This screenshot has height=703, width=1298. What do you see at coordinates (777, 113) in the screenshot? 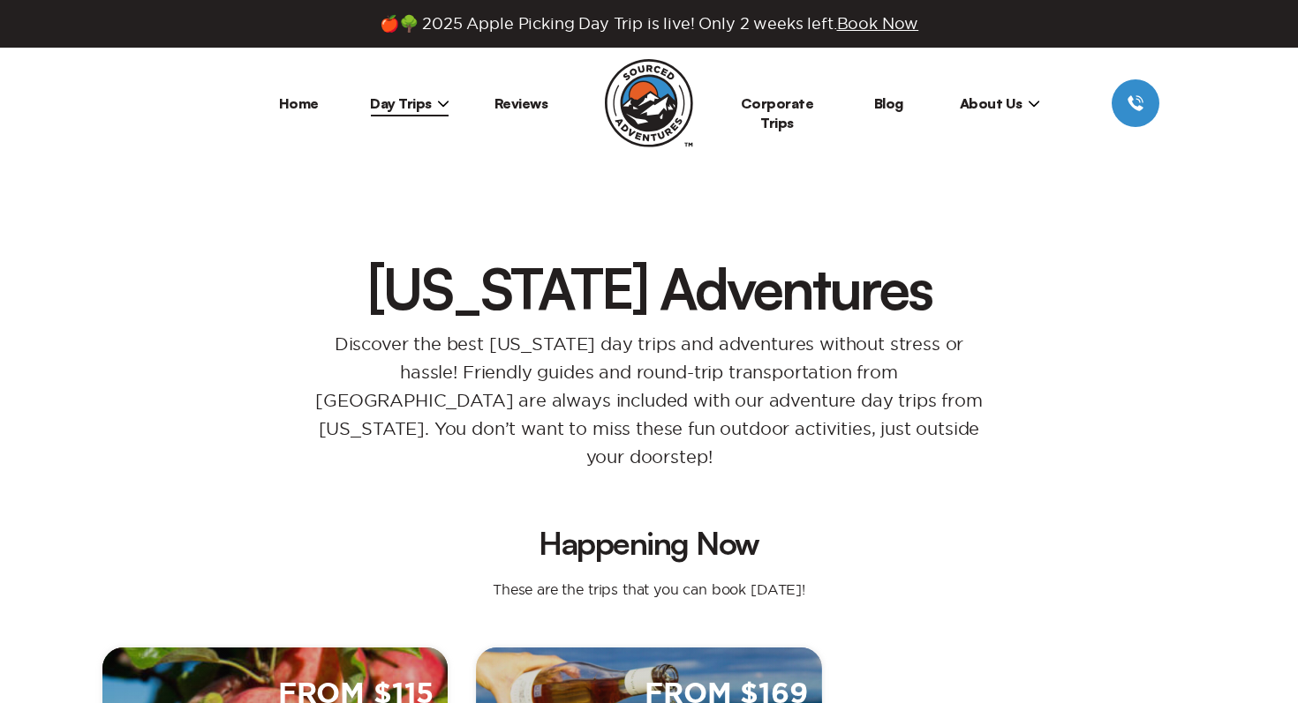
I see `a: Corporate Trips` at bounding box center [777, 113].